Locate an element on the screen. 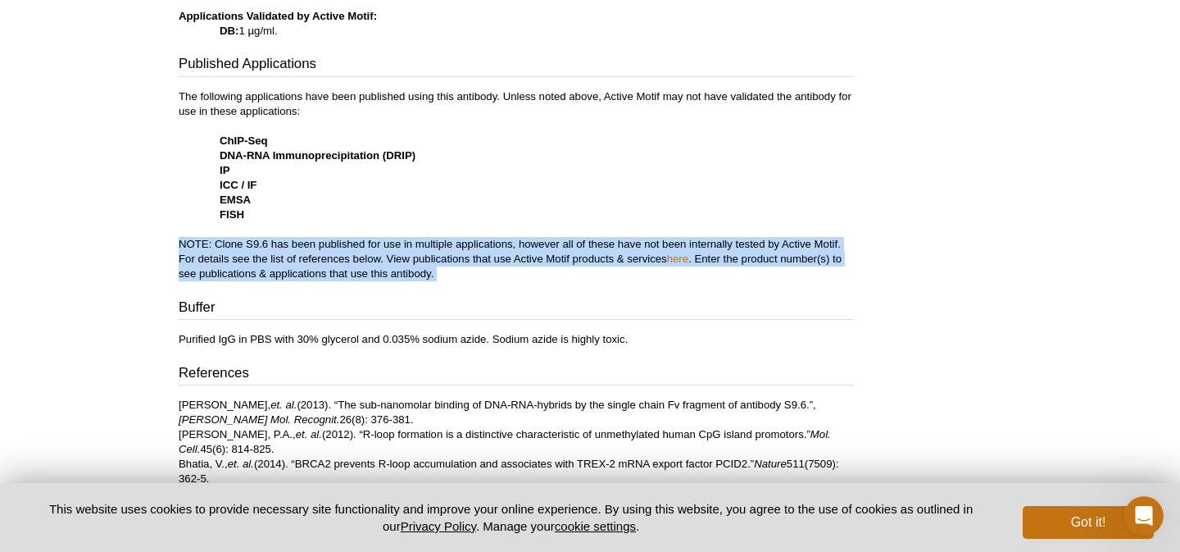 The width and height of the screenshot is (1180, 552). a: here is located at coordinates (678, 258).